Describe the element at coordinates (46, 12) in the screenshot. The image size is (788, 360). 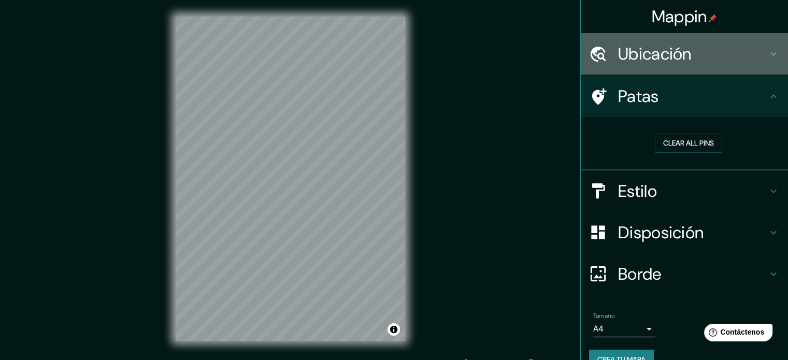
I see `font: Contáctenos` at that location.